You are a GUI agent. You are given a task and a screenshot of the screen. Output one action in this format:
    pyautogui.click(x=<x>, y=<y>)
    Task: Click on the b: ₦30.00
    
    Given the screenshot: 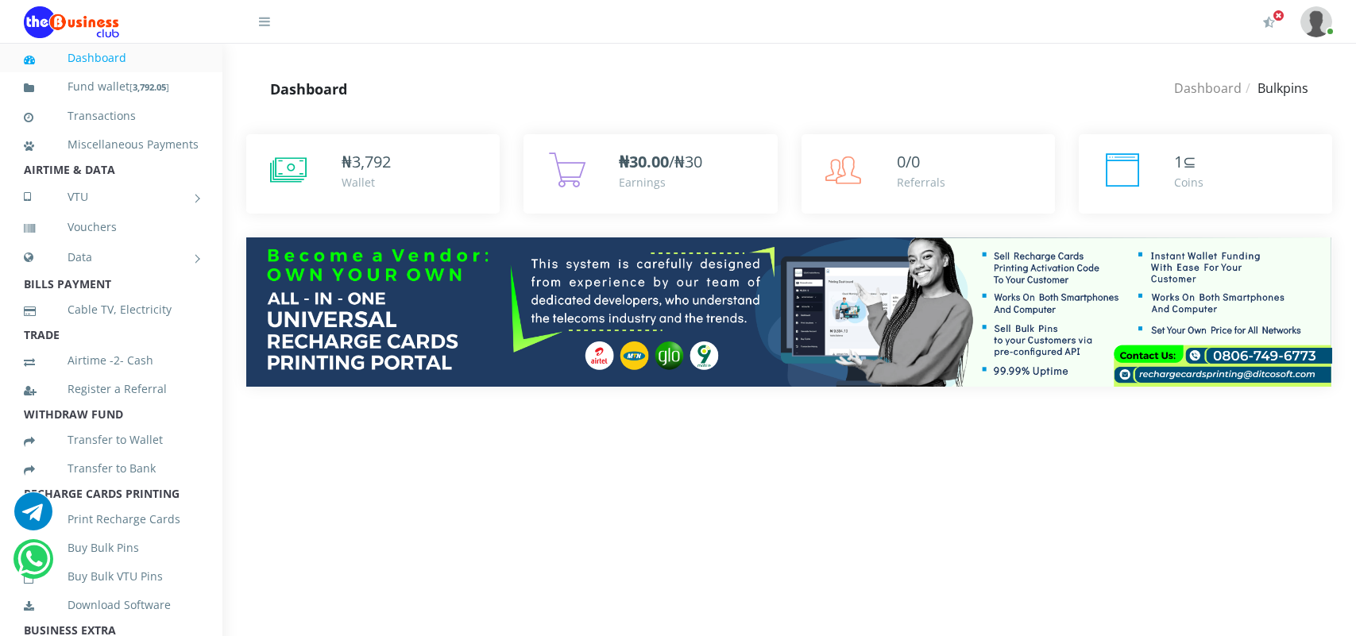 What is the action you would take?
    pyautogui.click(x=644, y=161)
    